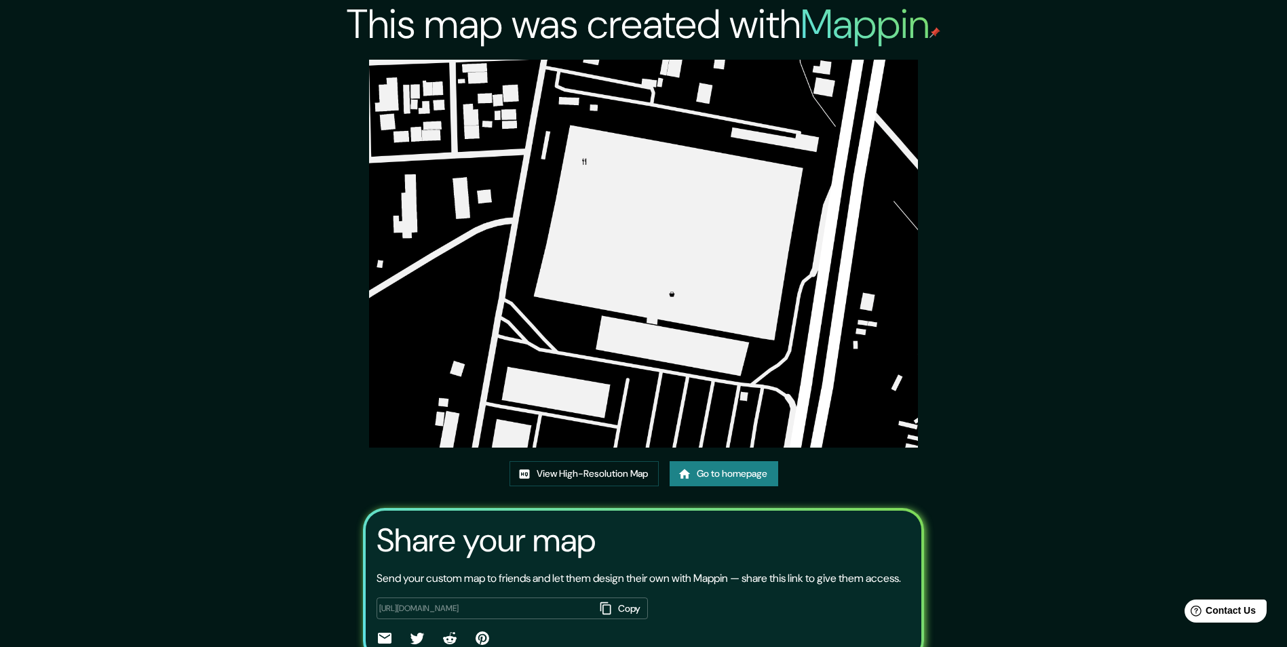 This screenshot has height=647, width=1287. What do you see at coordinates (621, 608) in the screenshot?
I see `button: Copy` at bounding box center [621, 608].